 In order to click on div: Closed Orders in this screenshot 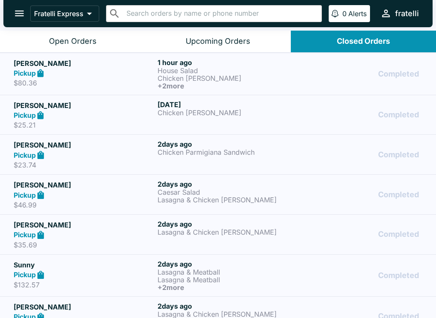, I will do `click(363, 41)`.